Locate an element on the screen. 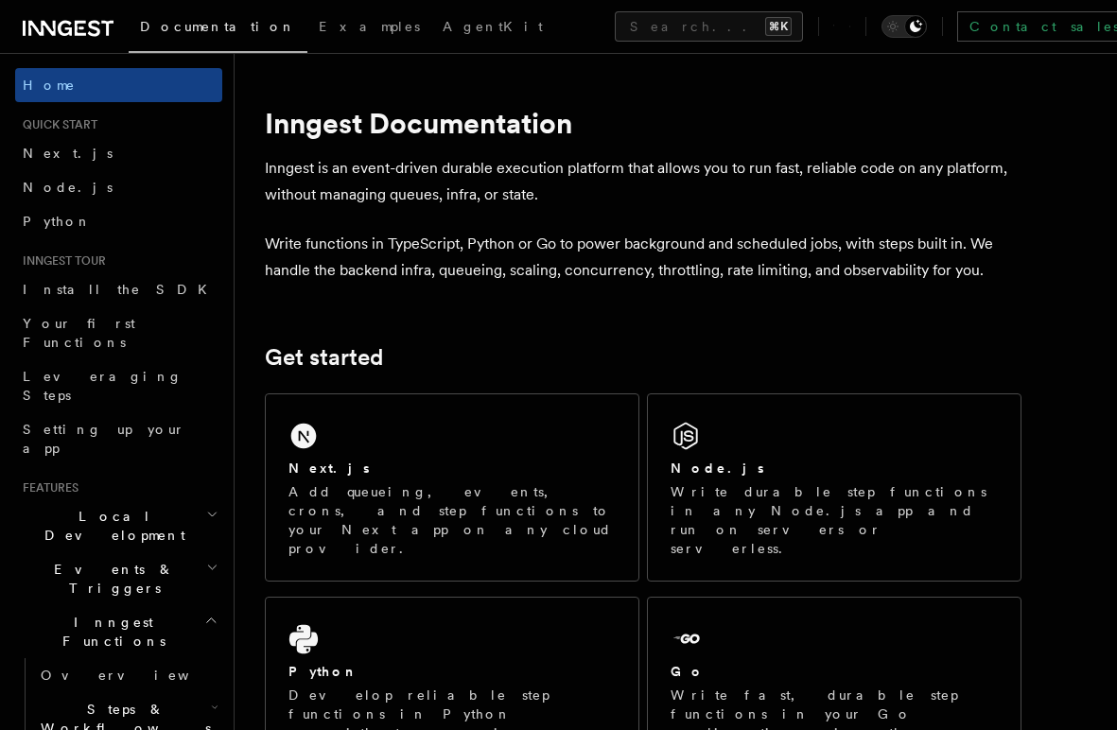 Image resolution: width=1117 pixels, height=730 pixels. span: Overview is located at coordinates (138, 675).